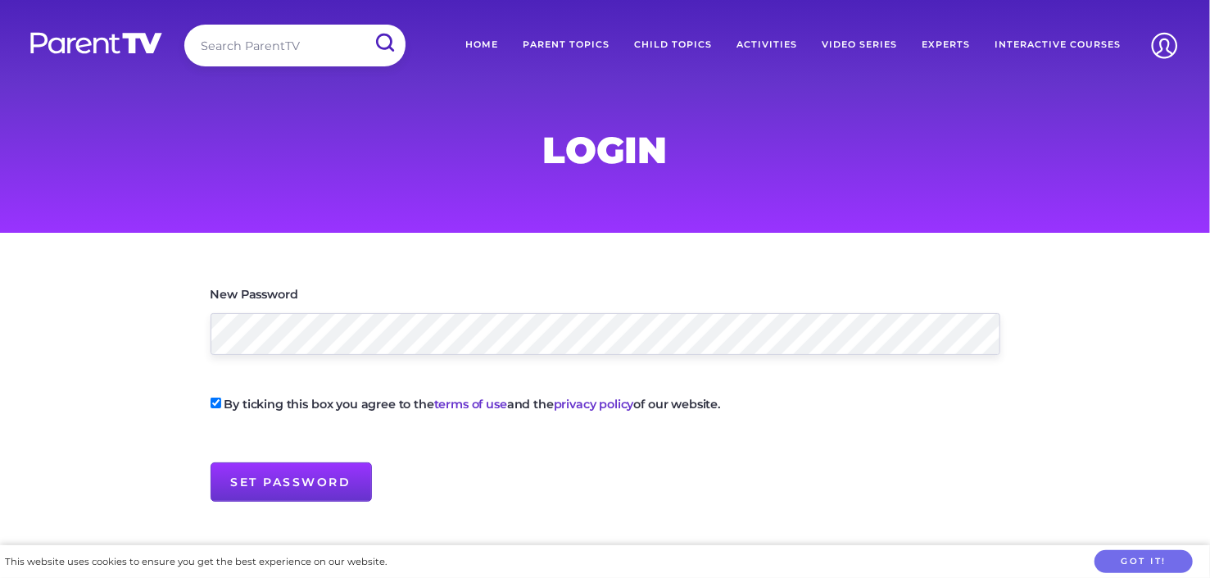  What do you see at coordinates (96, 43) in the screenshot?
I see `img: parenttv-logo-white.4c85aaf.svg` at bounding box center [96, 43].